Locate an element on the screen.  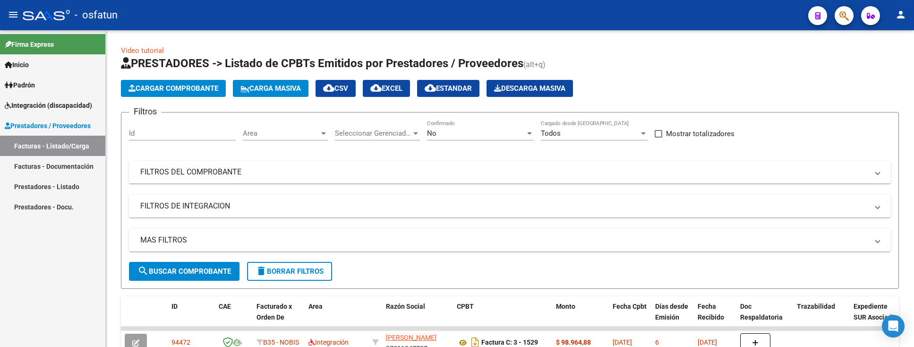
span: Carga Masiva is located at coordinates (271, 88).